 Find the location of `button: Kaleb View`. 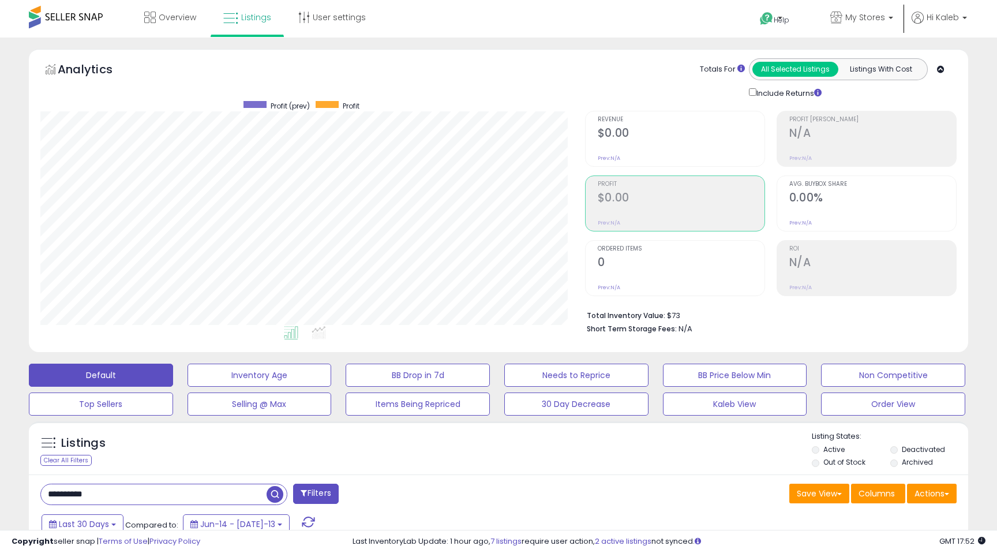

button: Kaleb View is located at coordinates (735, 404).